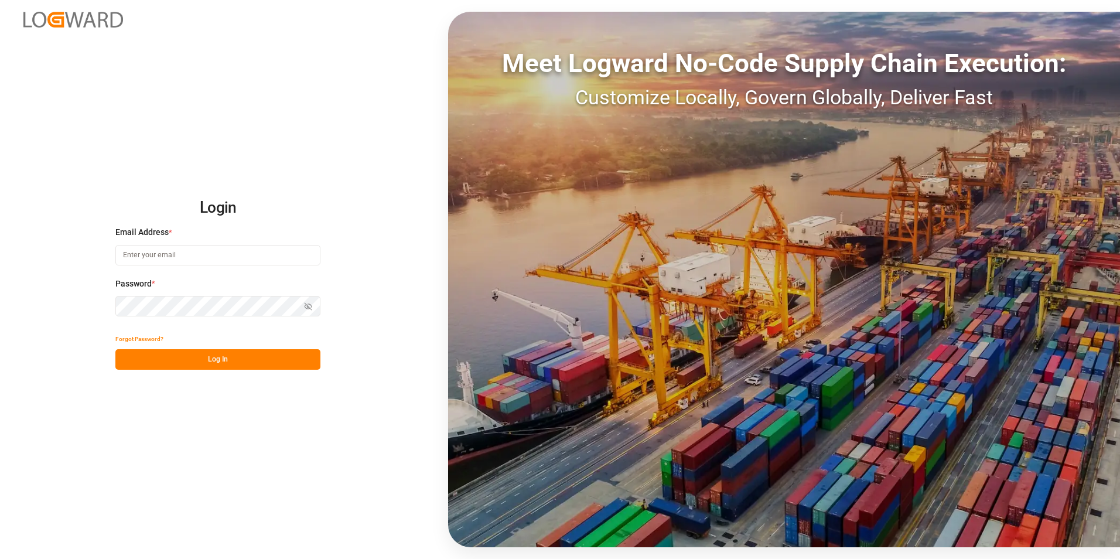 The image size is (1120, 559). What do you see at coordinates (134, 283) in the screenshot?
I see `span: Password` at bounding box center [134, 283].